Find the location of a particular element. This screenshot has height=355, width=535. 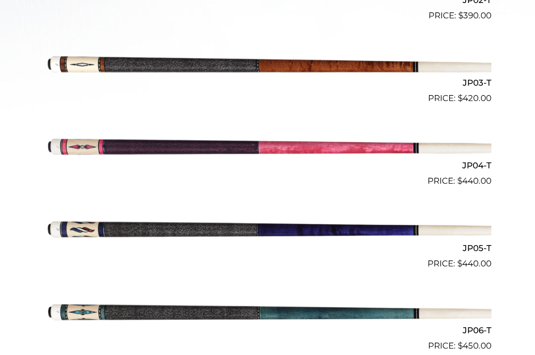

bdi: 450.00 is located at coordinates (475, 346).